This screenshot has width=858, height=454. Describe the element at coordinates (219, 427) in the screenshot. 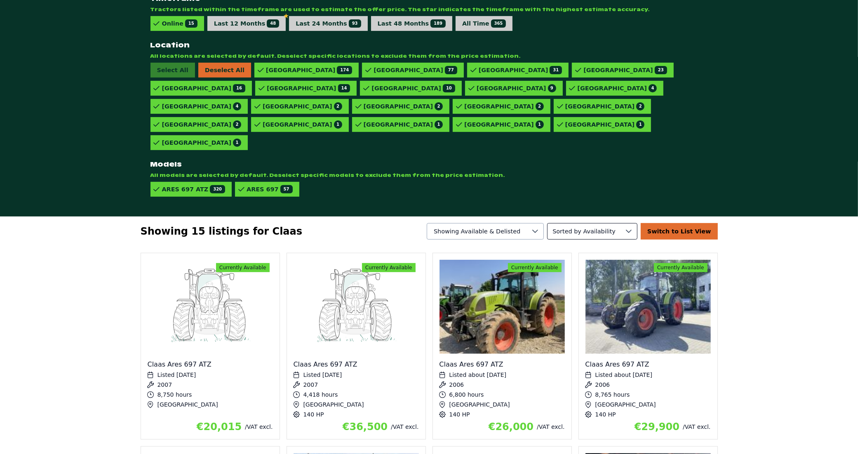

I see `span: €20,015` at that location.